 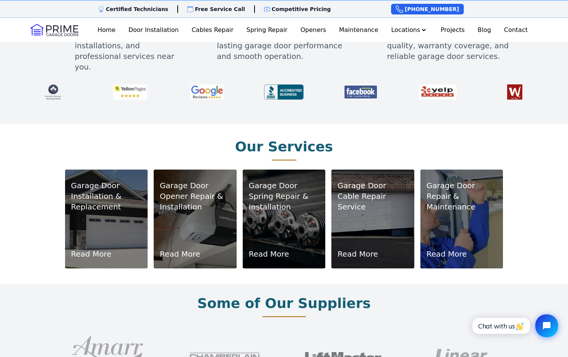 I want to click on img: Logo, so click(x=54, y=30).